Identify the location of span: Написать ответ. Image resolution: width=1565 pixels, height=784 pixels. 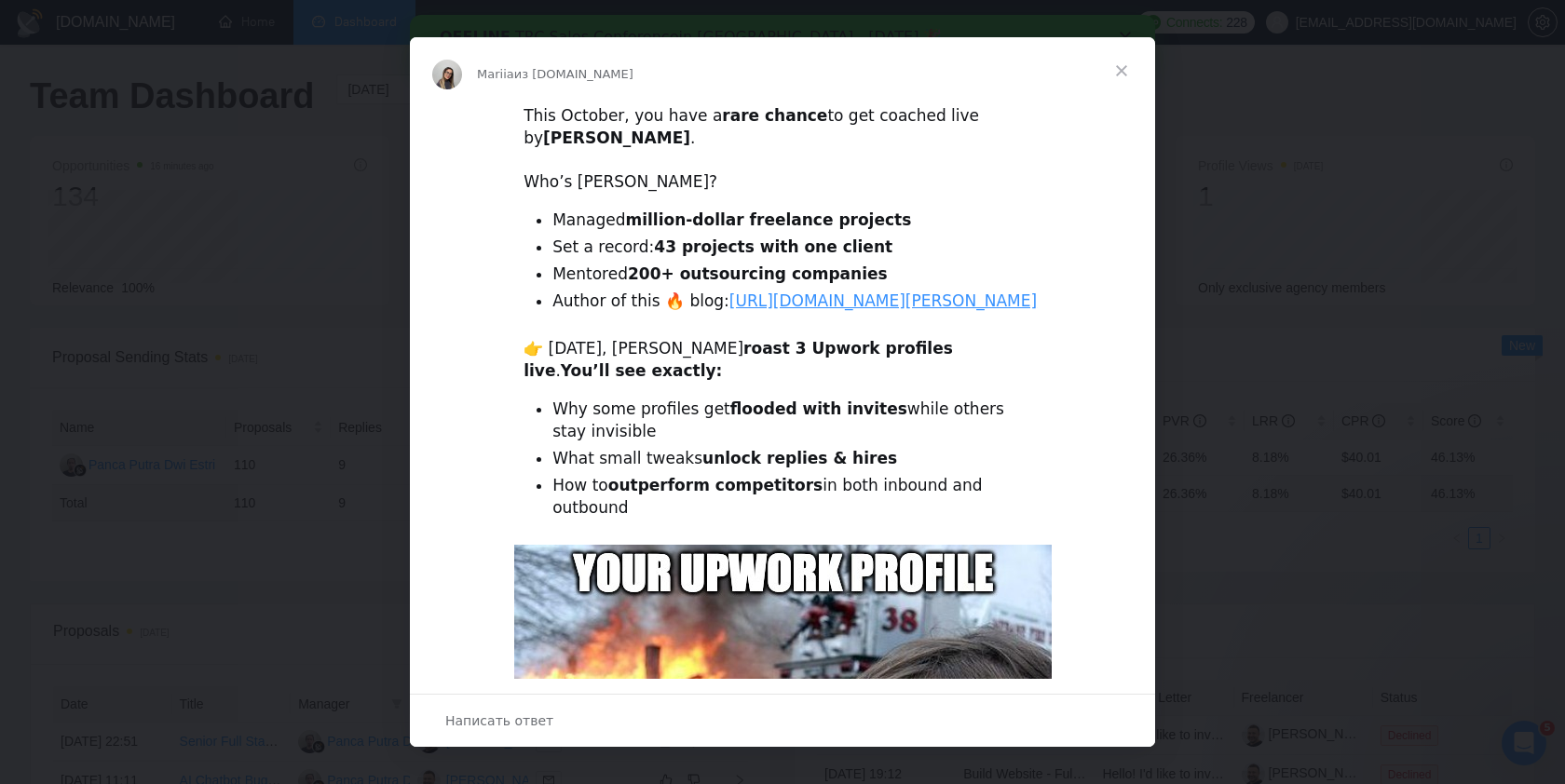
(499, 721).